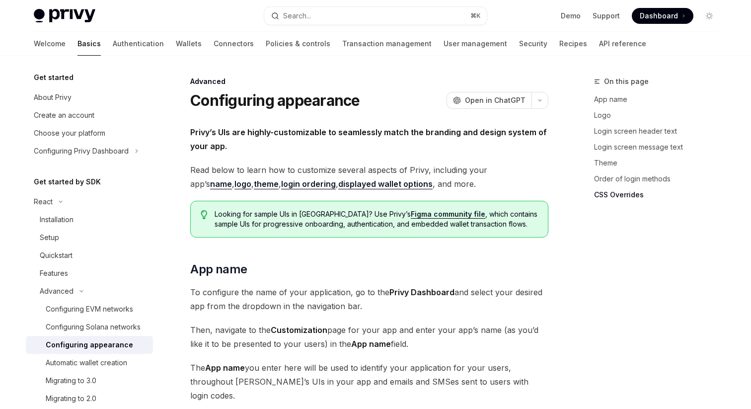 This screenshot has width=751, height=409. What do you see at coordinates (448, 214) in the screenshot?
I see `a: Figma community file` at bounding box center [448, 214].